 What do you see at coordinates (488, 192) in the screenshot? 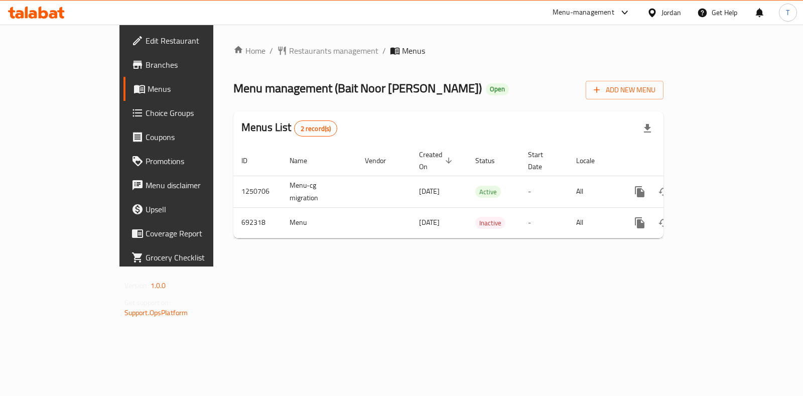
I see `div: Active` at bounding box center [488, 192].